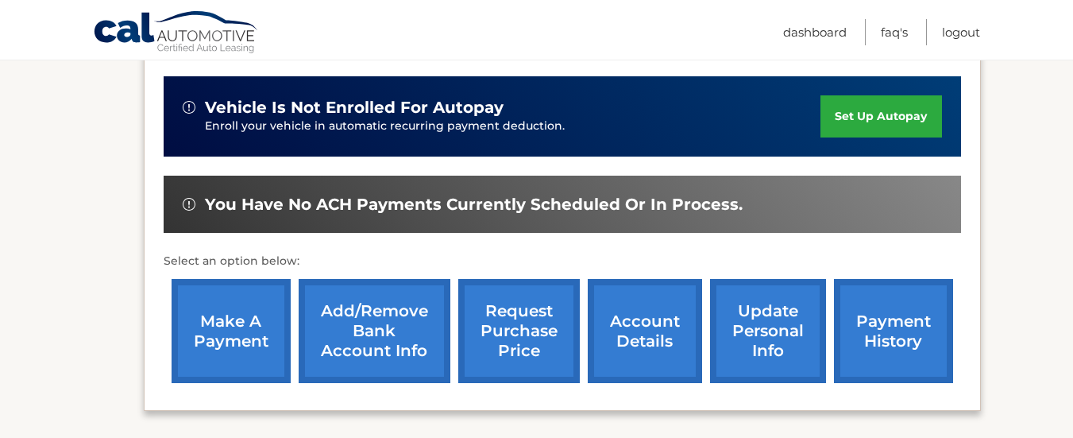 This screenshot has height=438, width=1073. I want to click on a: set up autopay, so click(881, 116).